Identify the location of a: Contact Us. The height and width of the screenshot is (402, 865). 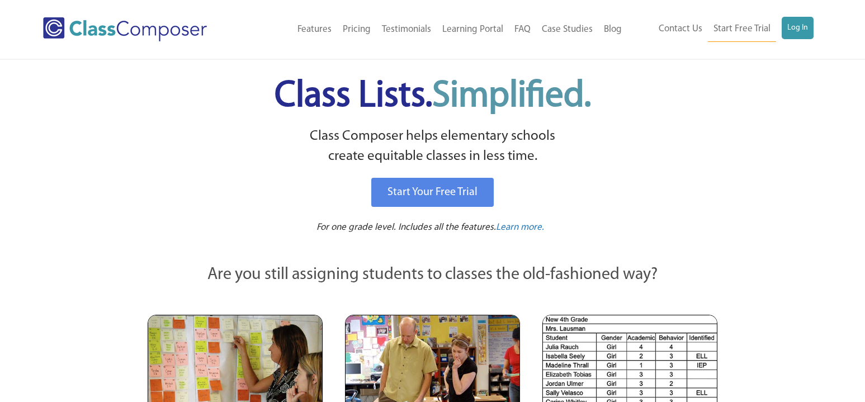
(681, 29).